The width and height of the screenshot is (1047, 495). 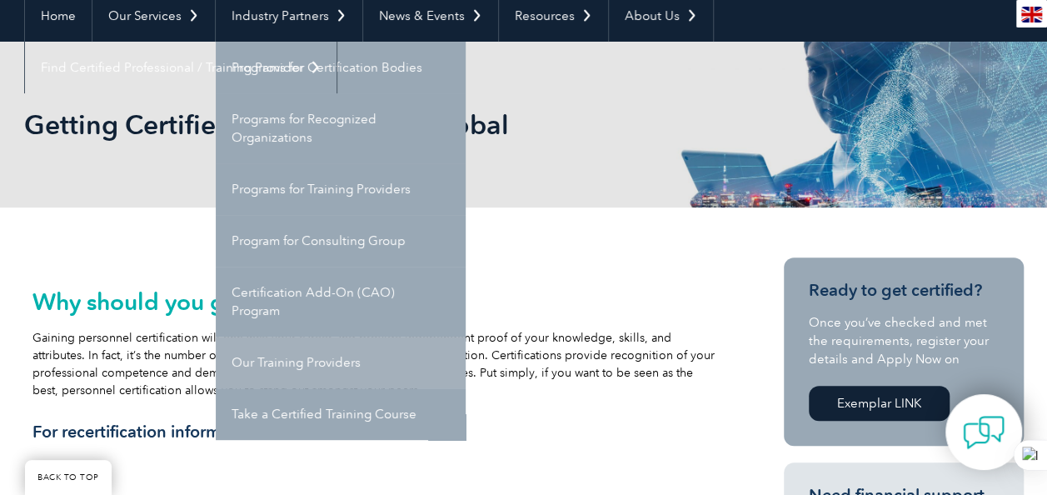 I want to click on a: Take a Certified Training Course, so click(x=341, y=414).